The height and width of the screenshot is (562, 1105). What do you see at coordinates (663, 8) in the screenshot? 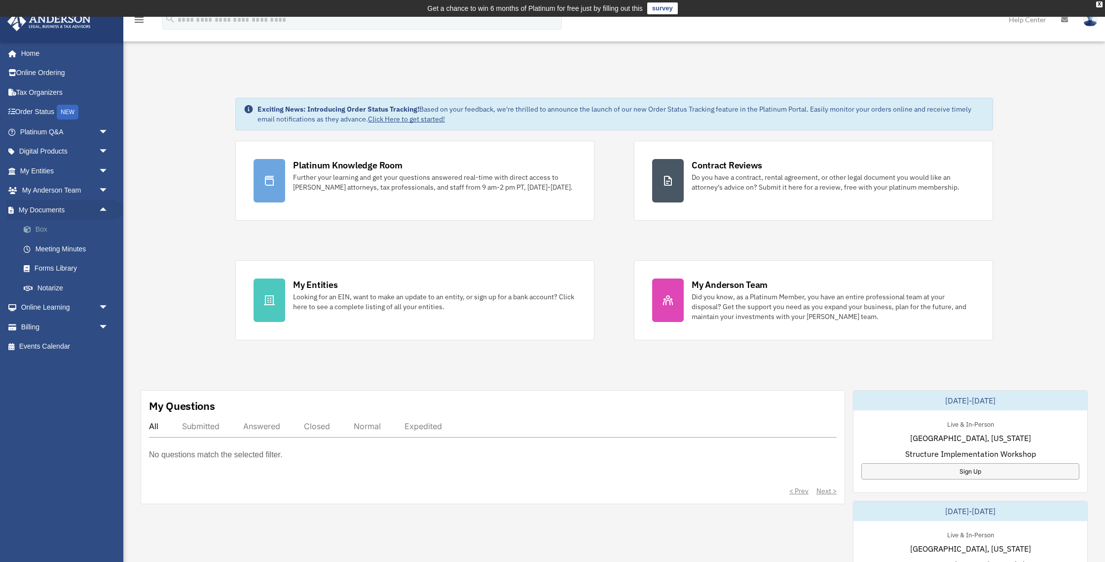
I see `a: survey` at bounding box center [663, 8].